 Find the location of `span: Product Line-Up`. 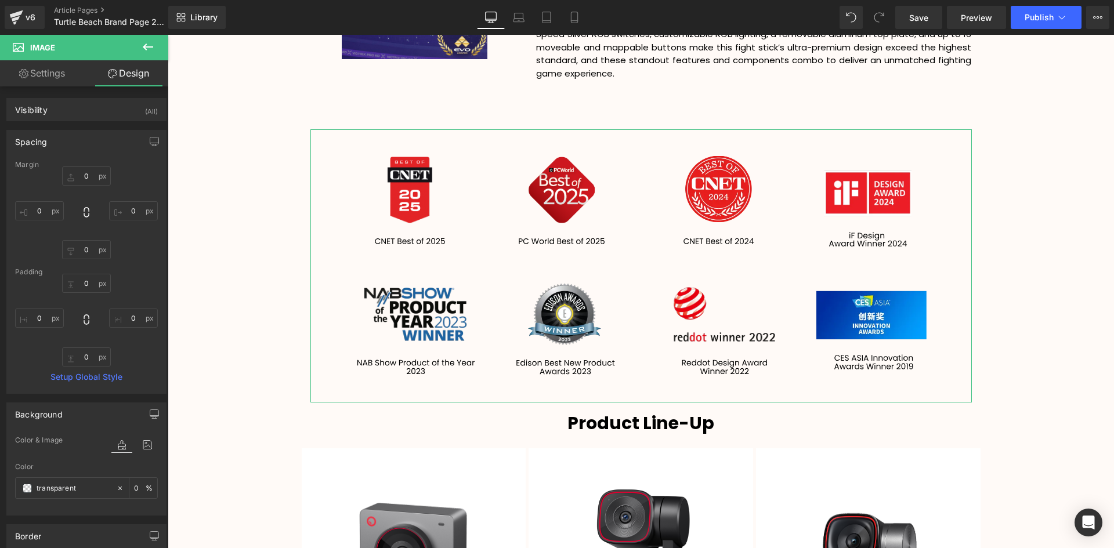

span: Product Line-Up is located at coordinates (473, 388).